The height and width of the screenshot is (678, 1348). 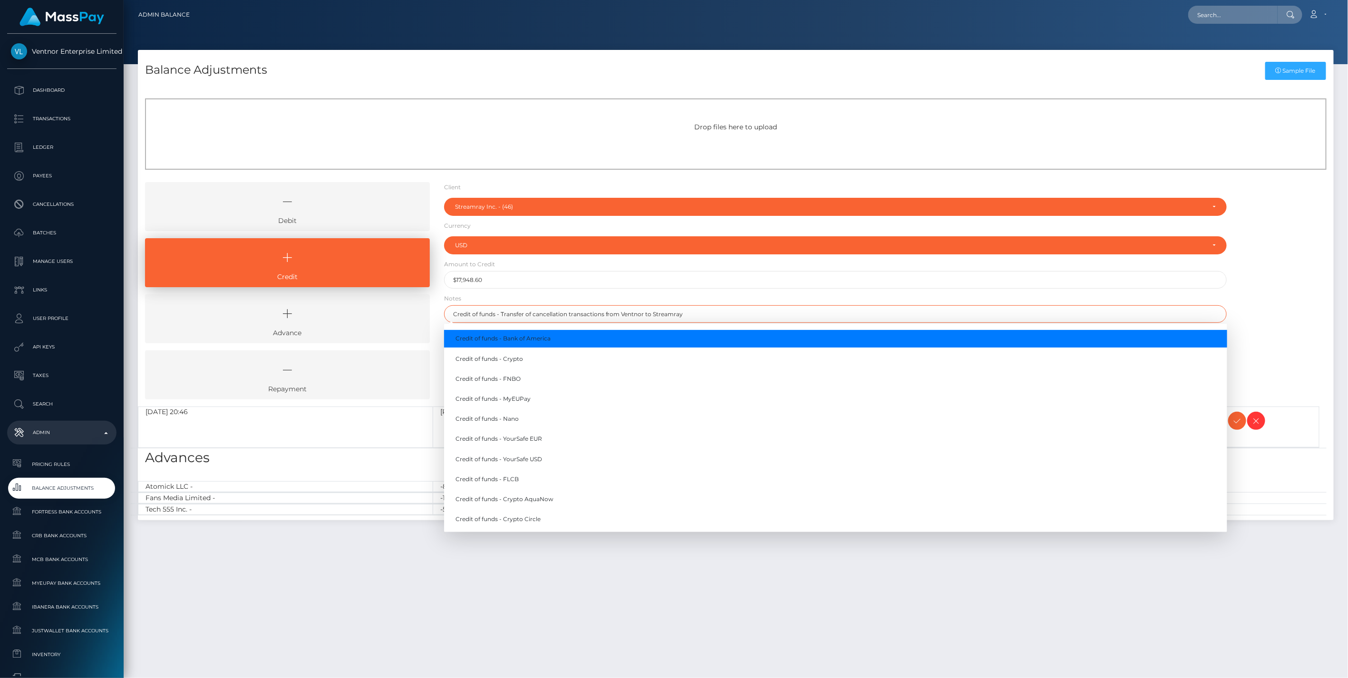 I want to click on a: MCB Bank Accounts, so click(x=62, y=559).